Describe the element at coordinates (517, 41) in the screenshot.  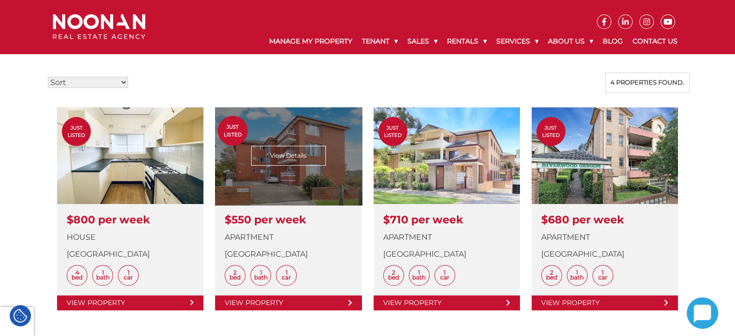
I see `a: Services` at that location.